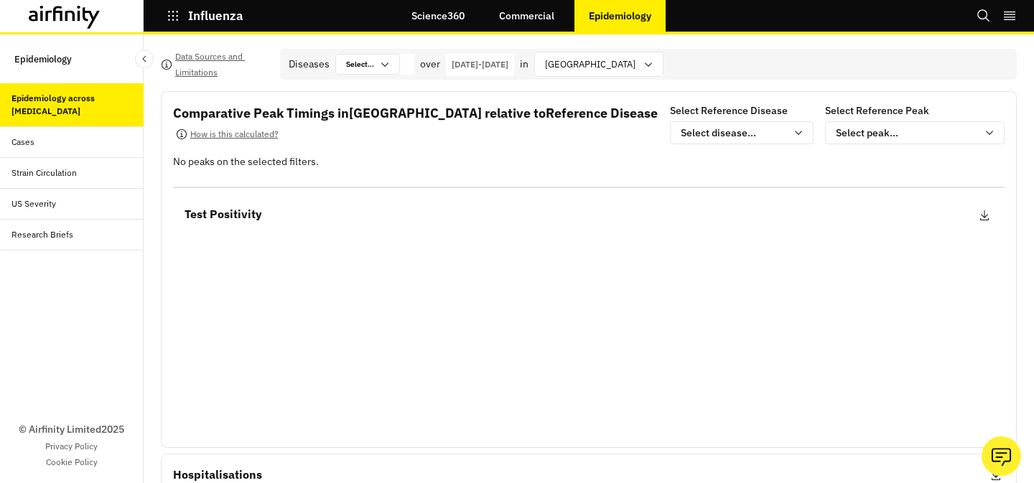  What do you see at coordinates (227, 134) in the screenshot?
I see `button: How is this calculated?` at bounding box center [227, 134].